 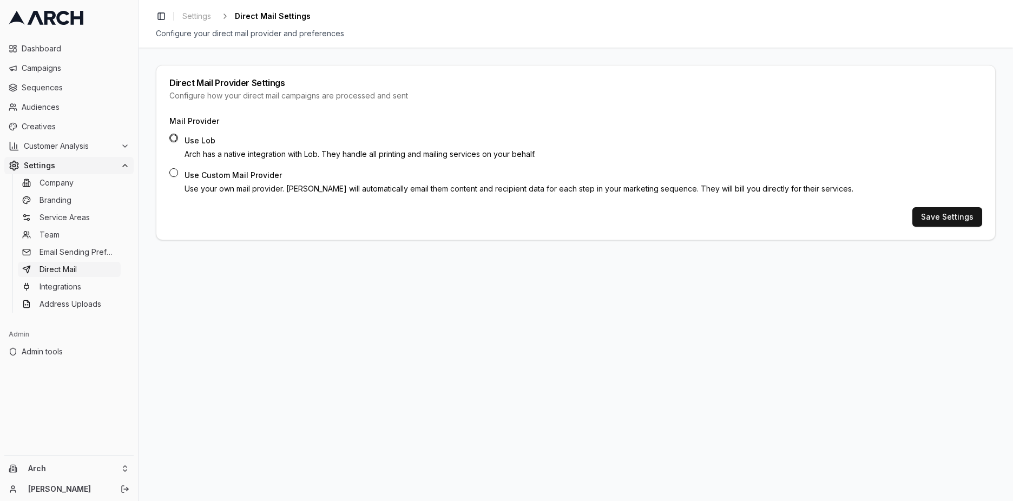 What do you see at coordinates (69, 304) in the screenshot?
I see `a: Address Uploads` at bounding box center [69, 304].